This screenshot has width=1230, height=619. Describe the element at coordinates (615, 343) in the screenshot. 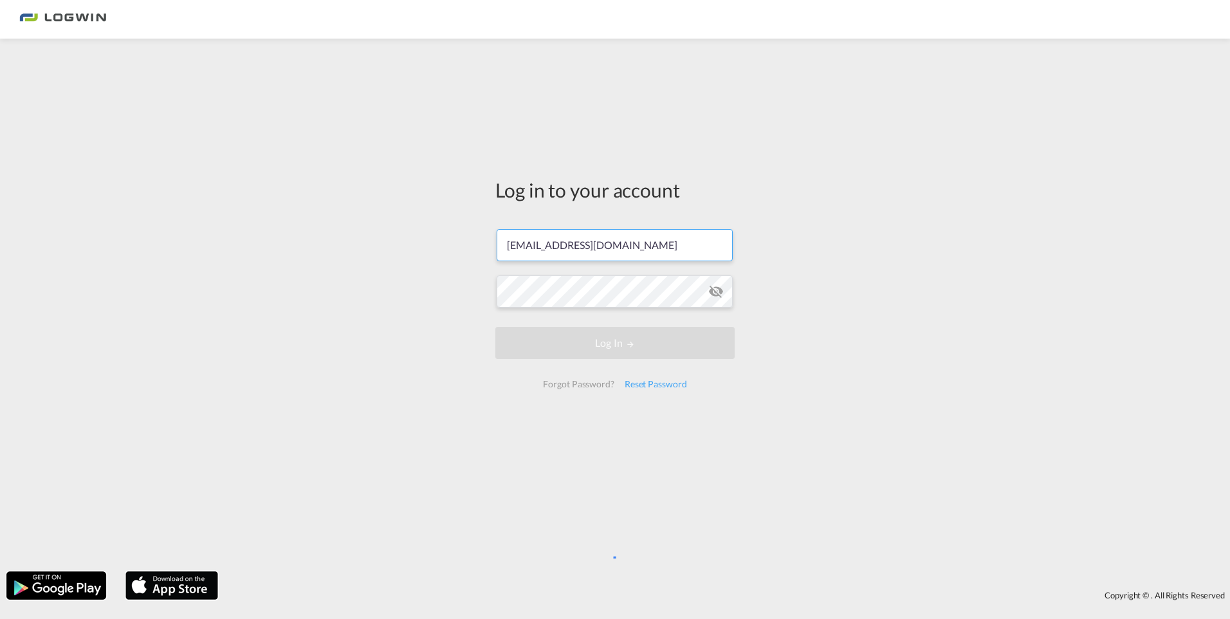

I see `button: LOGIN` at that location.